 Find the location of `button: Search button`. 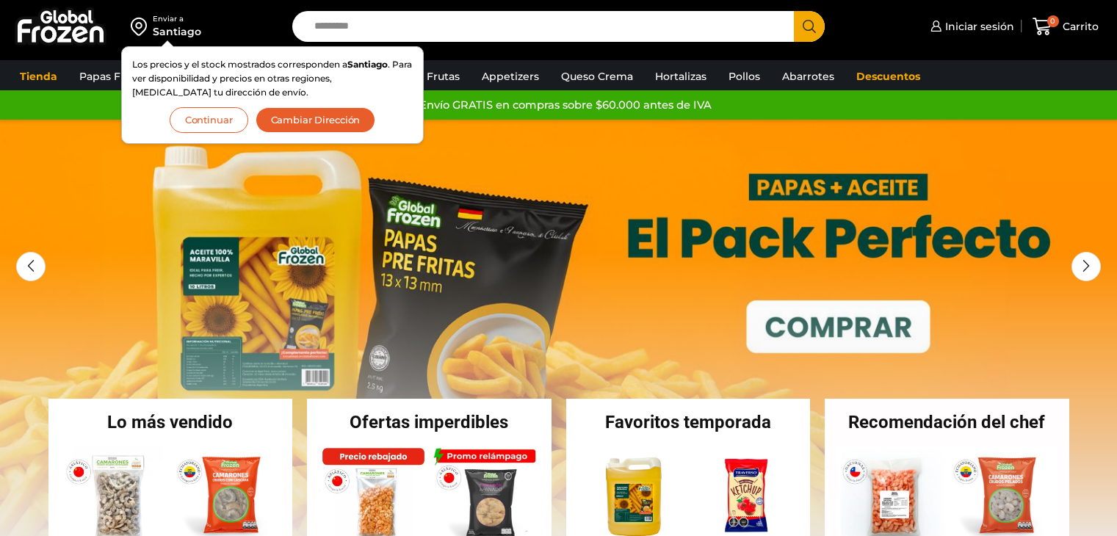

button: Search button is located at coordinates (809, 26).